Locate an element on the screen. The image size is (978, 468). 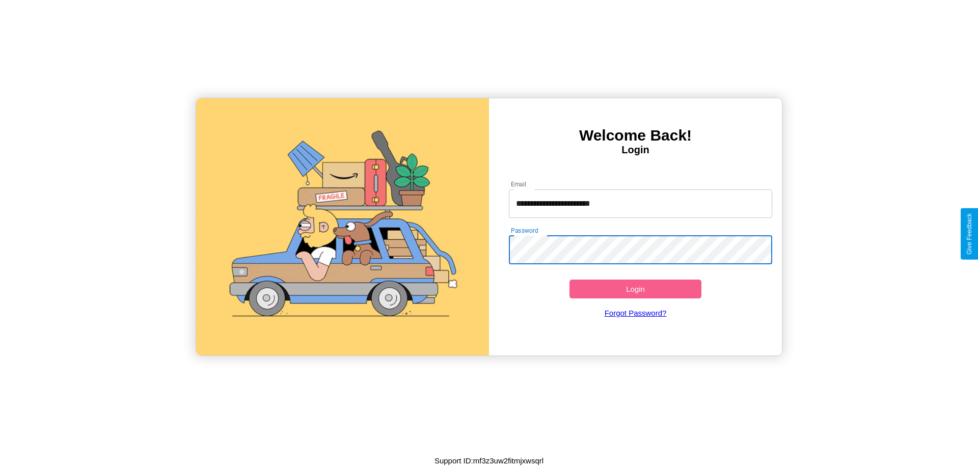
h3: Welcome Back! is located at coordinates (635, 135).